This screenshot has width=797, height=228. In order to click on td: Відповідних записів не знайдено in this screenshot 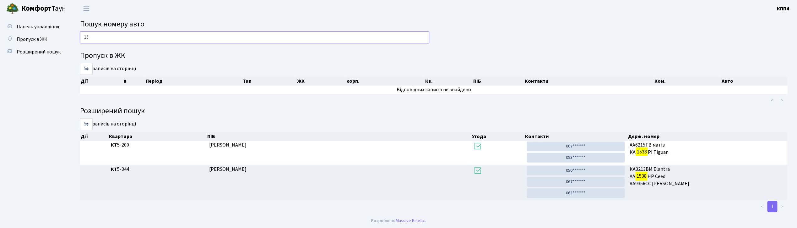, I will do `click(433, 89)`.